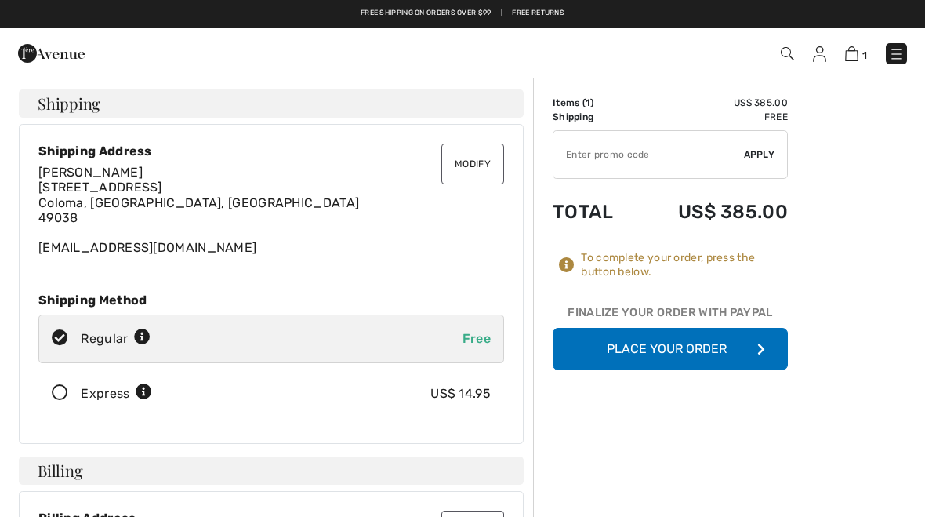 This screenshot has width=925, height=517. What do you see at coordinates (648, 154) in the screenshot?
I see `input: Promo code` at bounding box center [648, 154].